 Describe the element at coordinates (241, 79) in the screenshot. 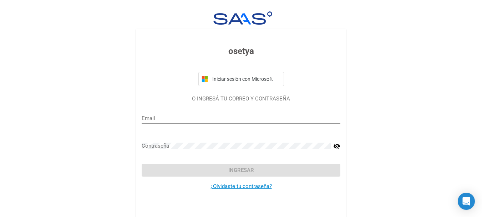

I see `button: Iniciar sesión con Microsoft` at that location.